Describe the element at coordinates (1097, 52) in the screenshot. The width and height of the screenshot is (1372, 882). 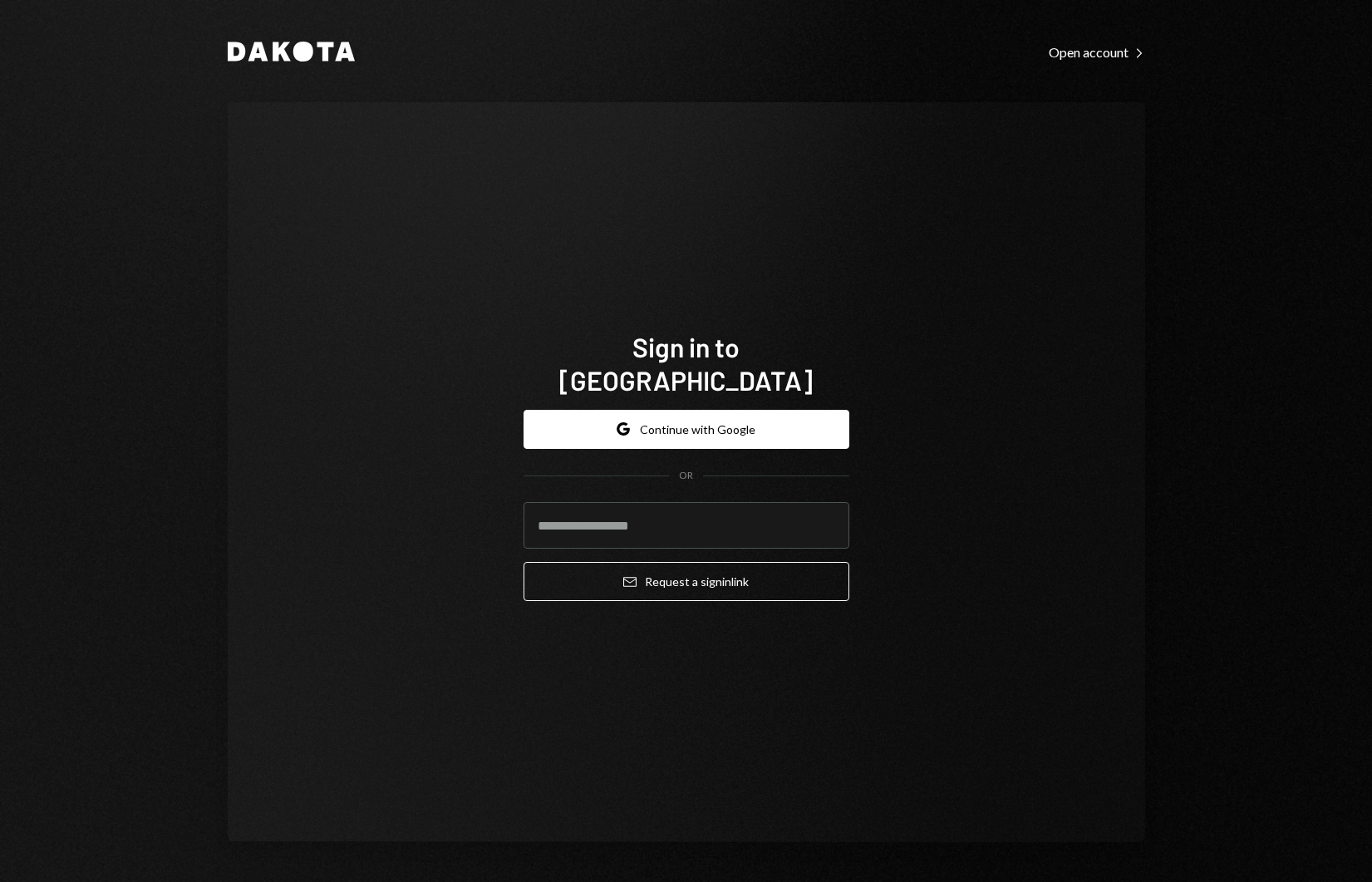
I see `div: Open account` at that location.